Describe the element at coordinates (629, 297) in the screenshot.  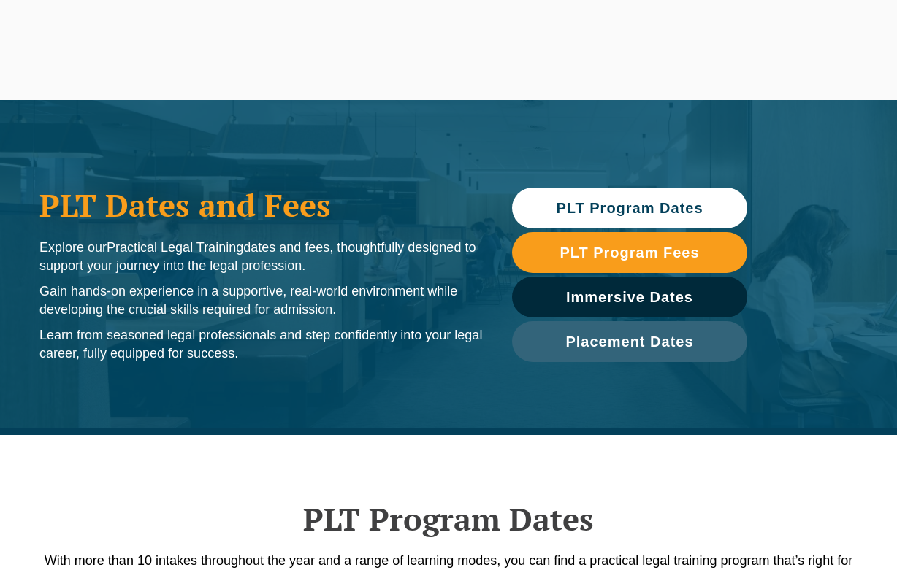
I see `a: Immersive Dates` at that location.